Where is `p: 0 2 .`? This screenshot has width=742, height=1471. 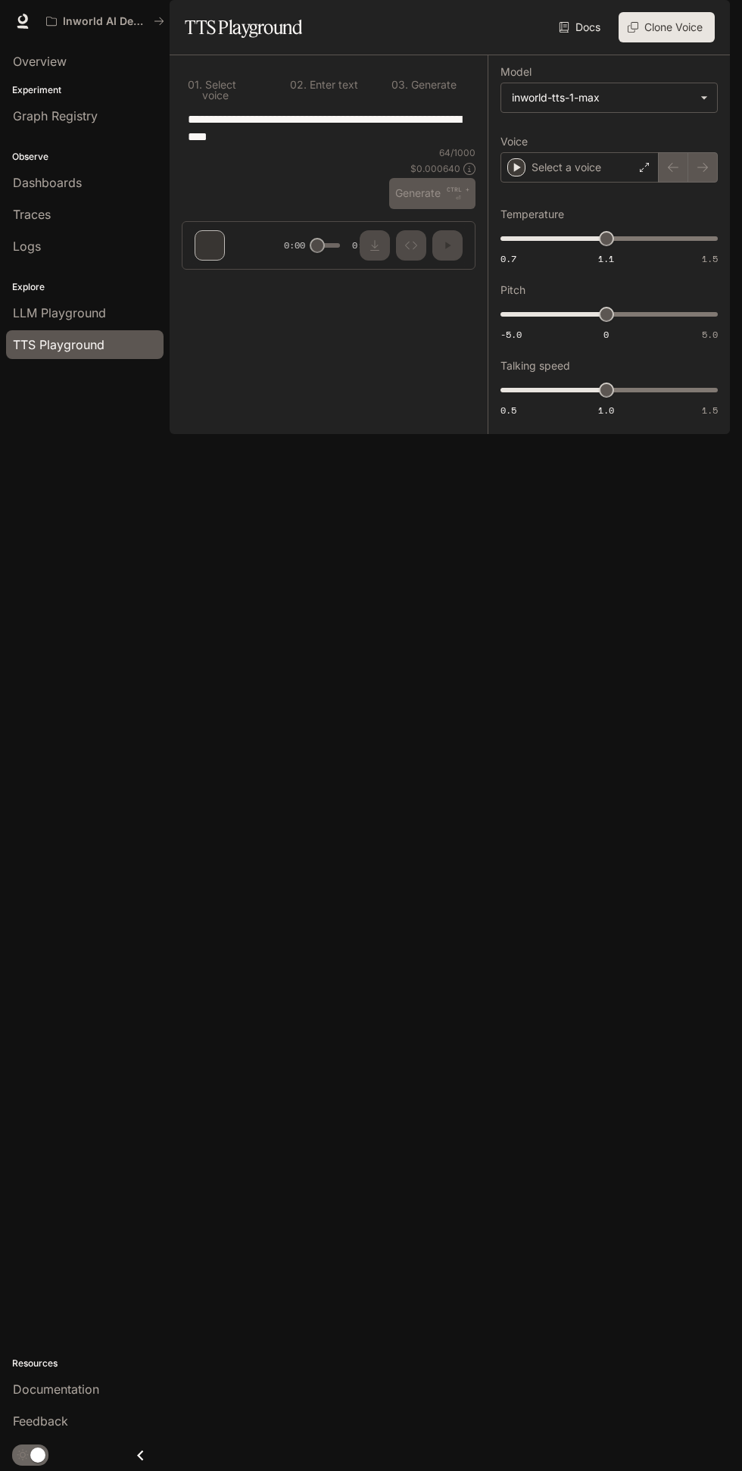
p: 0 2 . is located at coordinates (299, 85).